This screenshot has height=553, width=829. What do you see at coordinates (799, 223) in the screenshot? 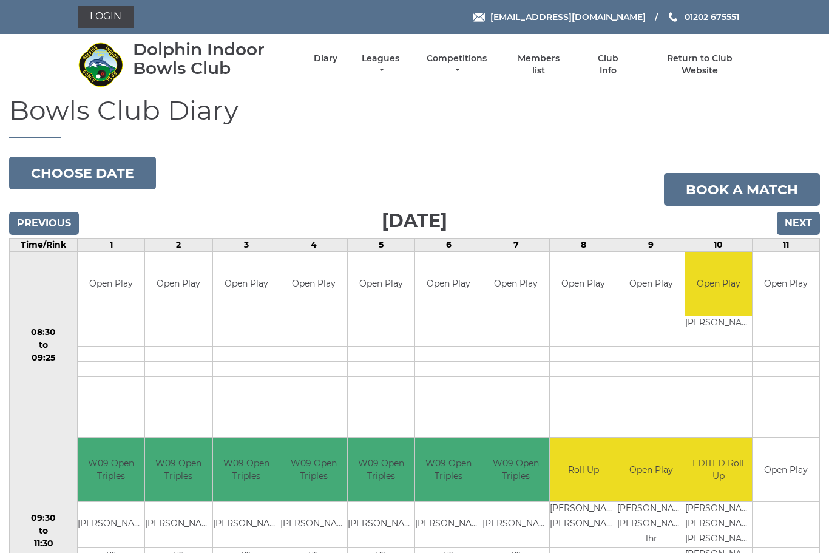
I see `input: Next` at bounding box center [799, 223].